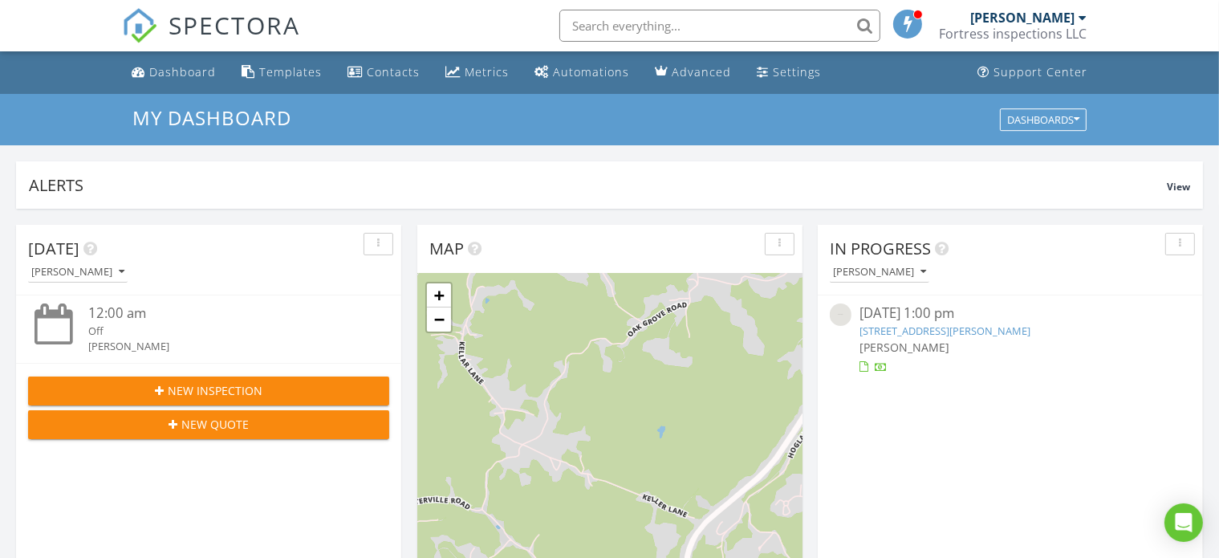 The image size is (1219, 558). What do you see at coordinates (797, 71) in the screenshot?
I see `div: Settings` at bounding box center [797, 71].